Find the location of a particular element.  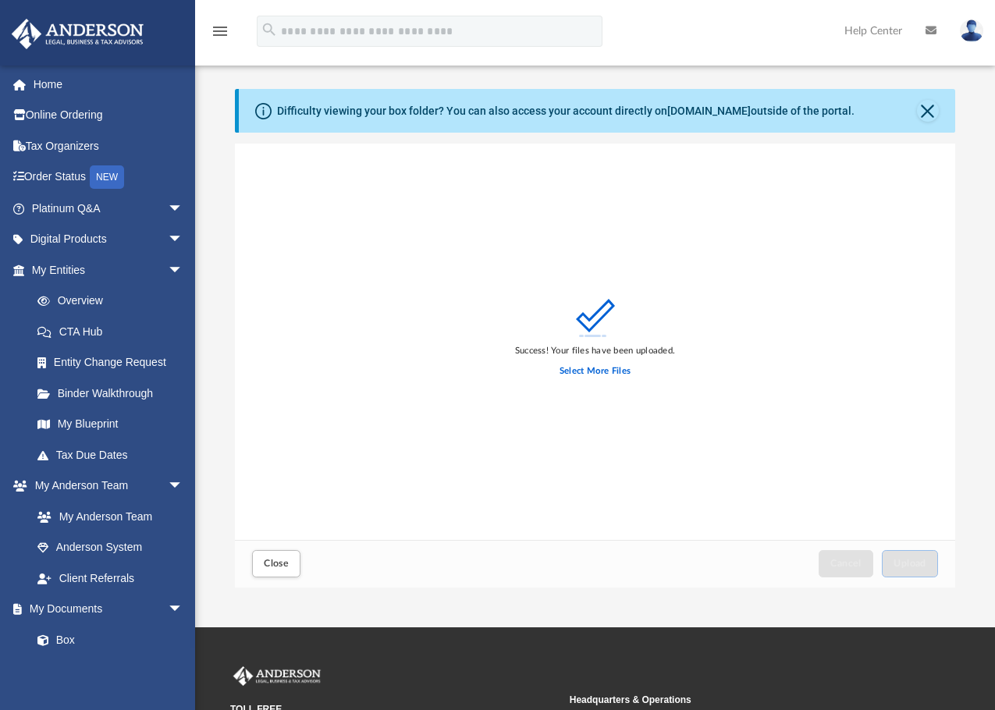

a: Online Ordering is located at coordinates (109, 116).